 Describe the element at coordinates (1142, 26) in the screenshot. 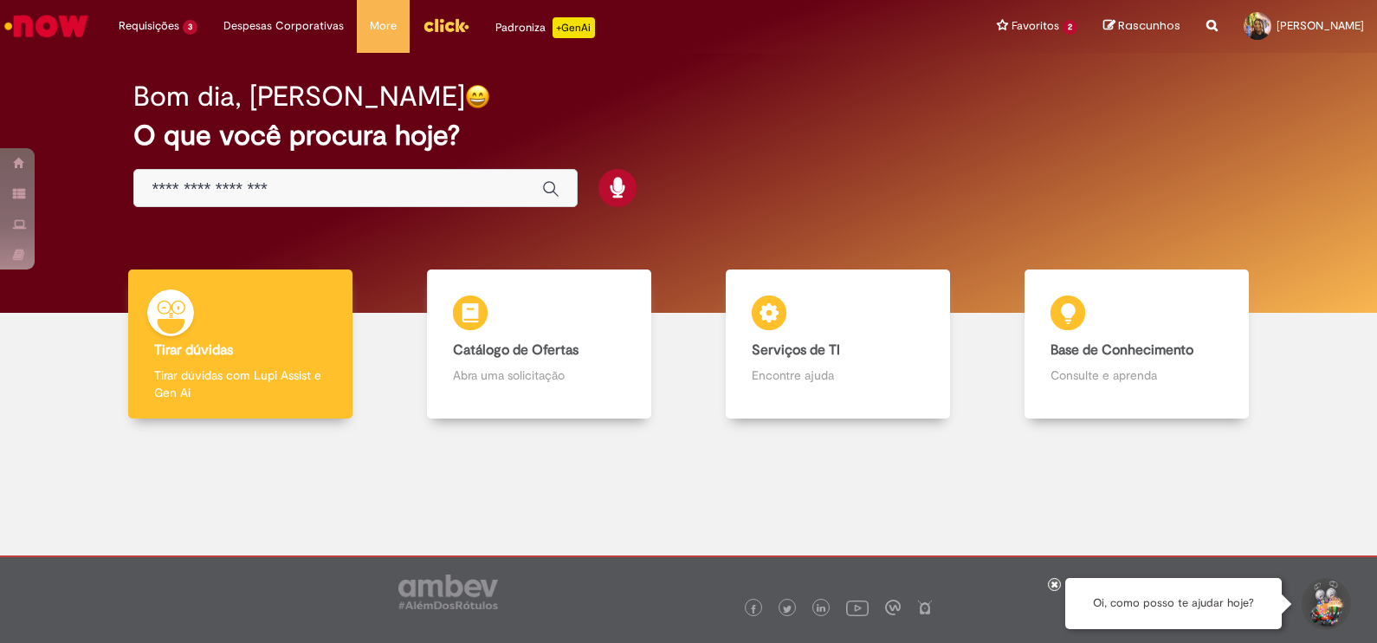

I see `a: Rascunhos` at that location.